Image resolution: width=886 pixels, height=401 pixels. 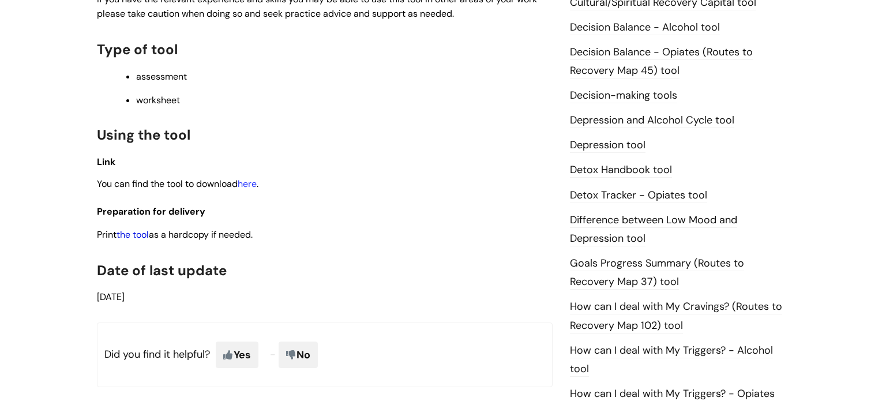 I want to click on span: Date of last update, so click(x=161, y=270).